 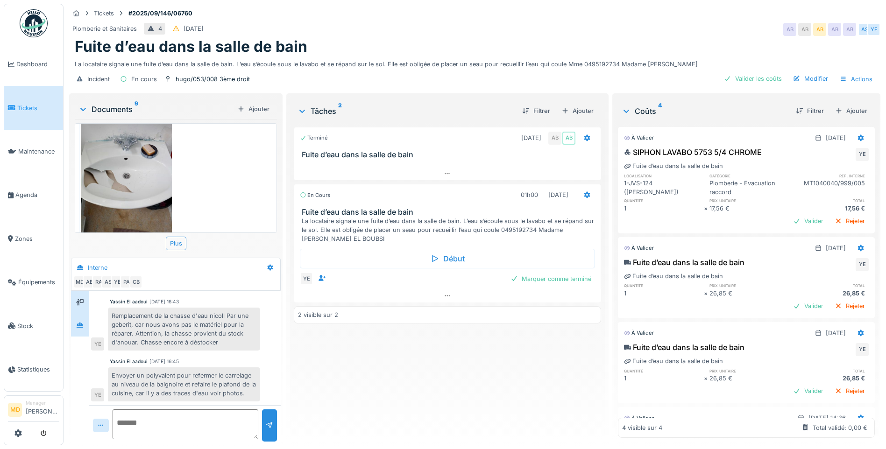 I want to click on div: Total validé: 0,00 €, so click(x=840, y=428).